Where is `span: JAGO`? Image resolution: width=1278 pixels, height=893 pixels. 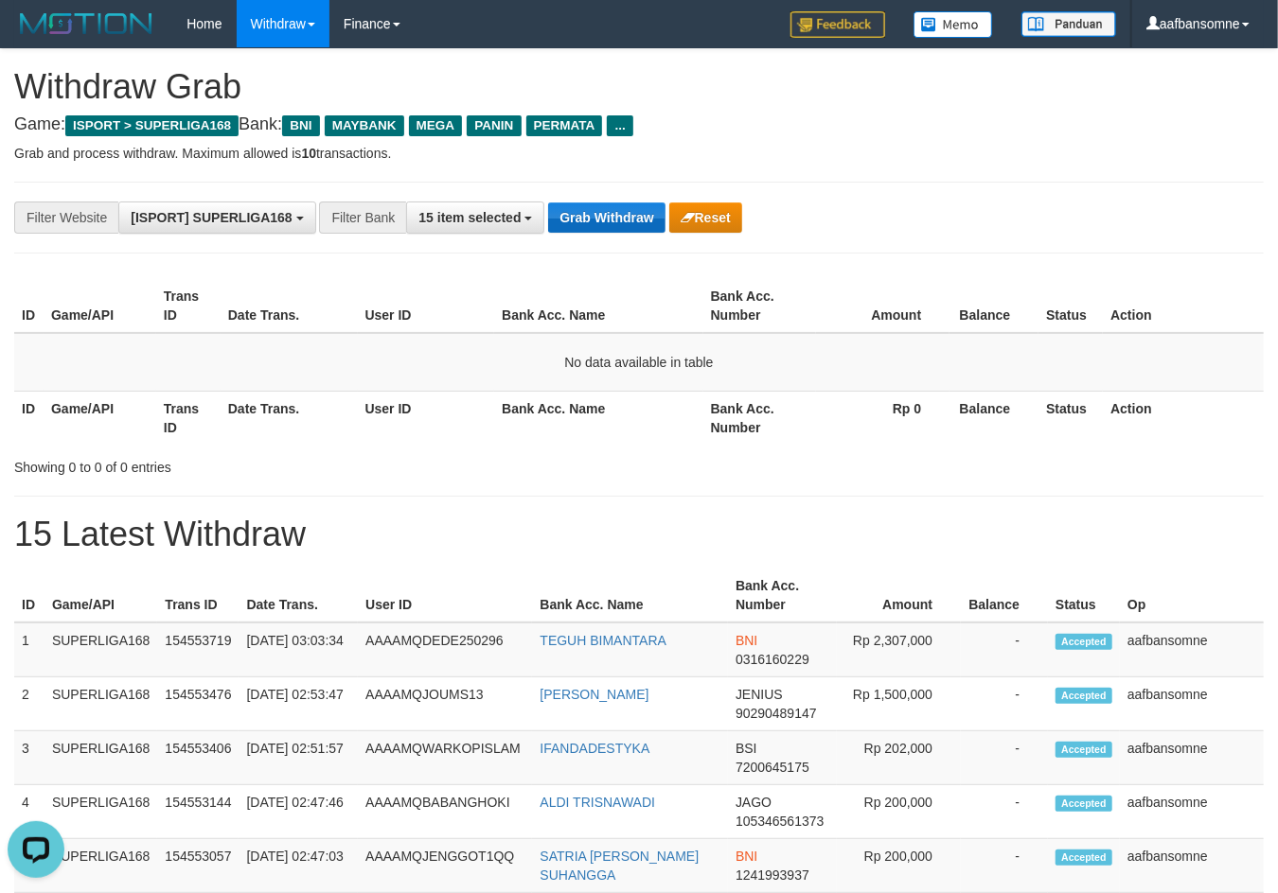 span: JAGO is located at coordinates (753, 802).